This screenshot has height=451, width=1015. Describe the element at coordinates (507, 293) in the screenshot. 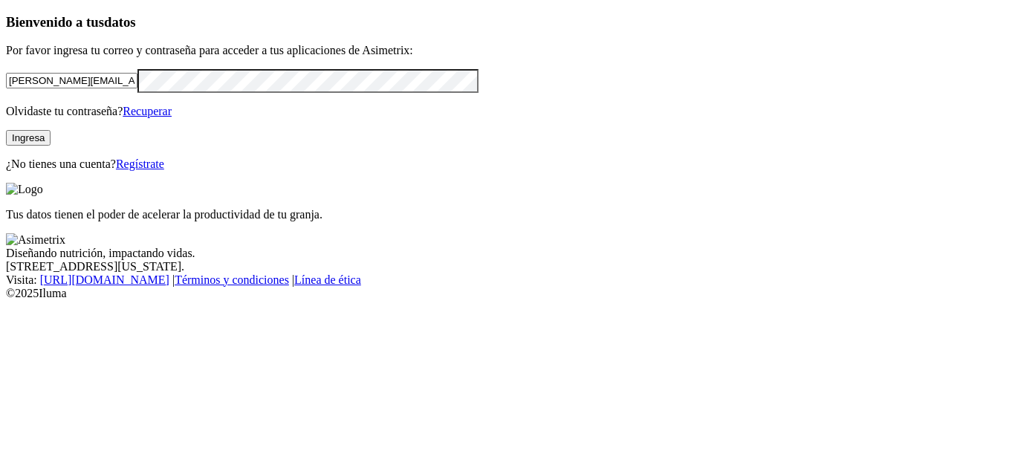

I see `div: © 2025 Iluma` at that location.